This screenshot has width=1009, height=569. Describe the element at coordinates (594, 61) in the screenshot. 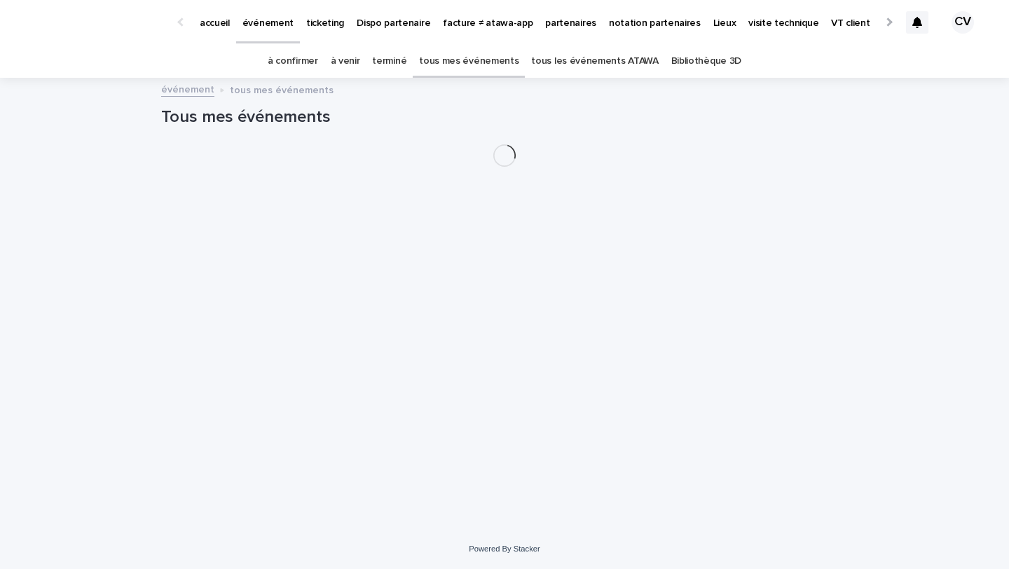

I see `a: tous les événements ATAWA` at that location.